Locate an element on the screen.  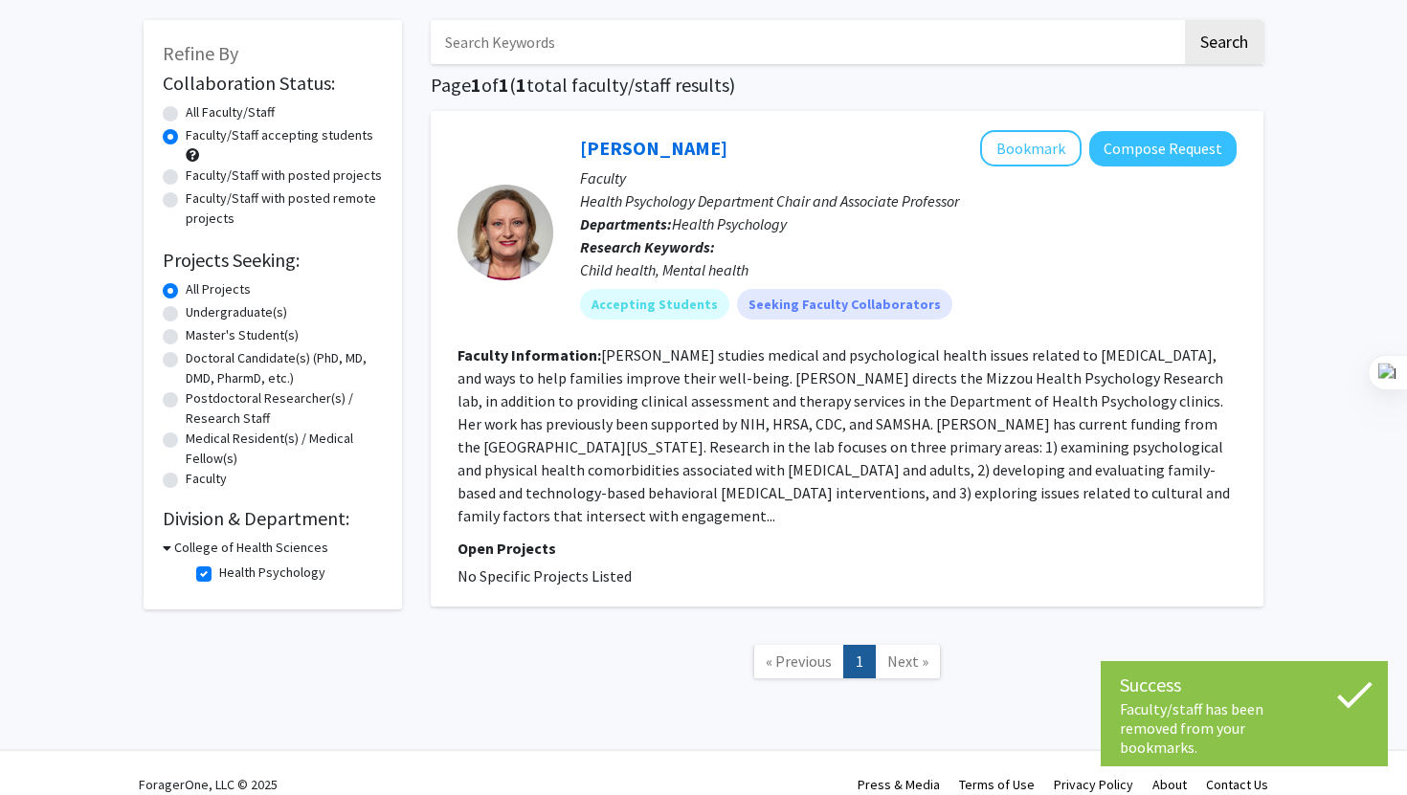
a: Press & Media is located at coordinates (899, 785).